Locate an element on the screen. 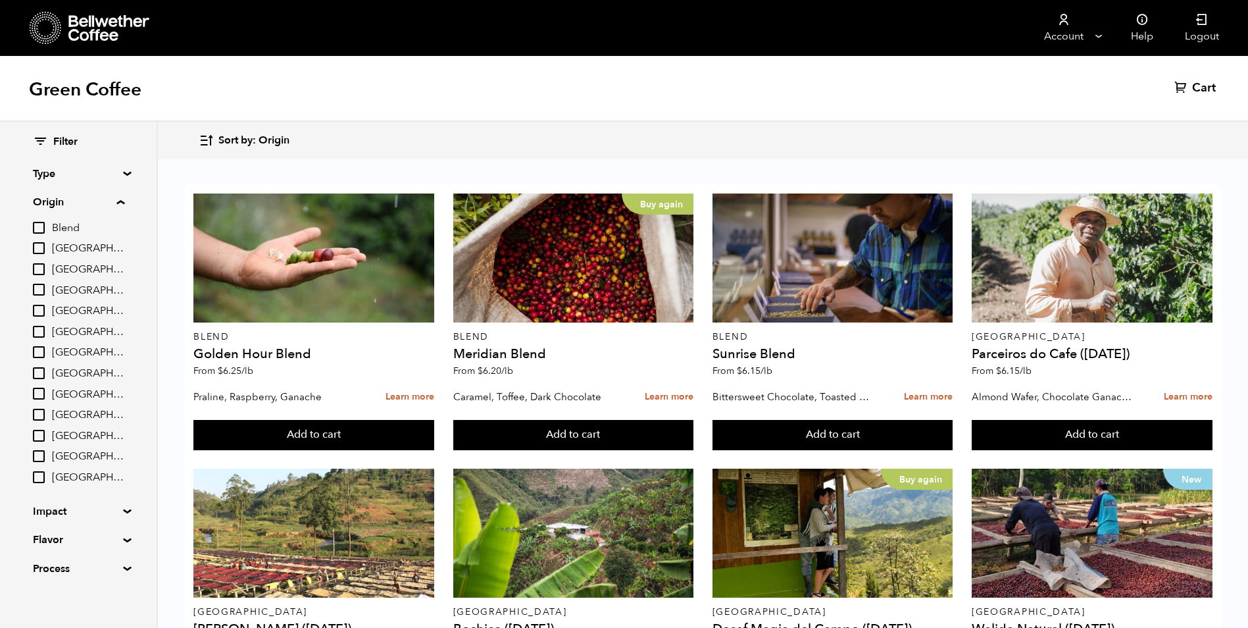 Image resolution: width=1248 pixels, height=628 pixels. p: Almond Wafer, Chocolate Ganache, Bing Cherry is located at coordinates (1053, 397).